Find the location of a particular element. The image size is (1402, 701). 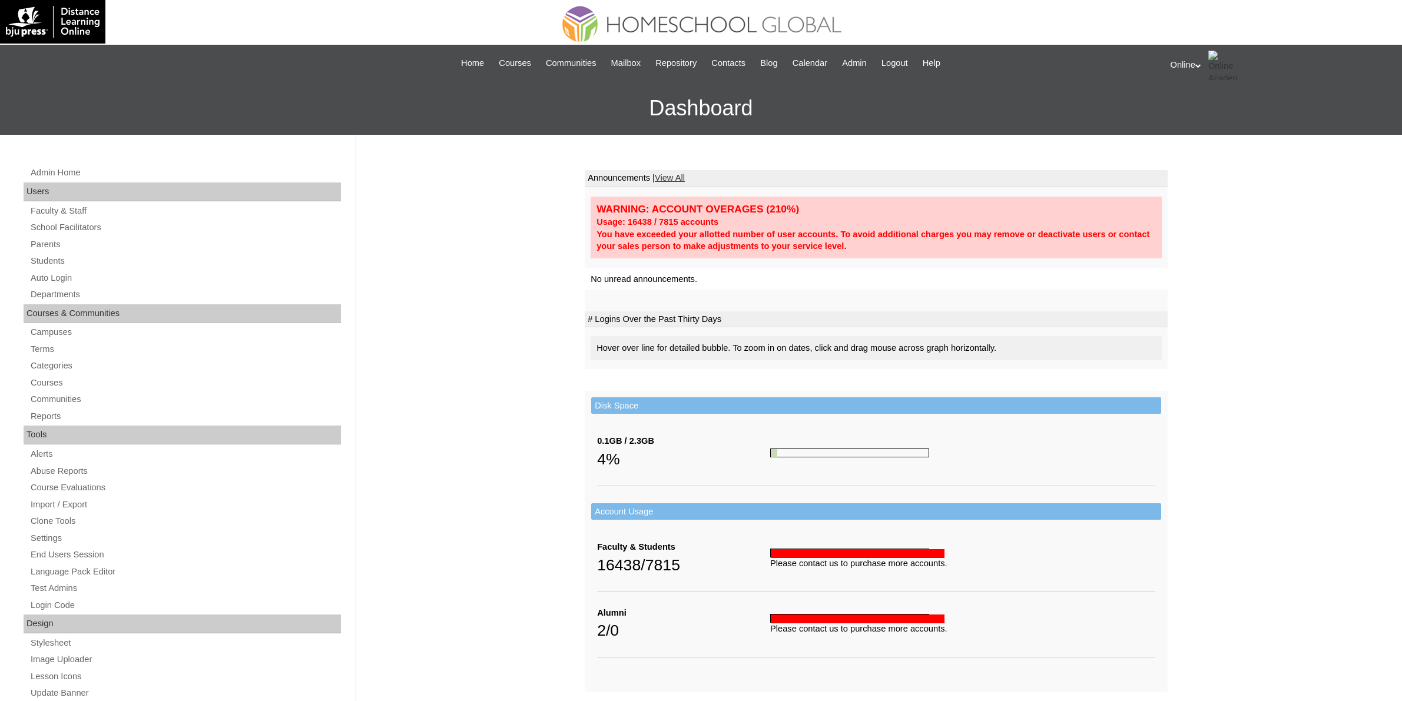

div: Design is located at coordinates (182, 624).